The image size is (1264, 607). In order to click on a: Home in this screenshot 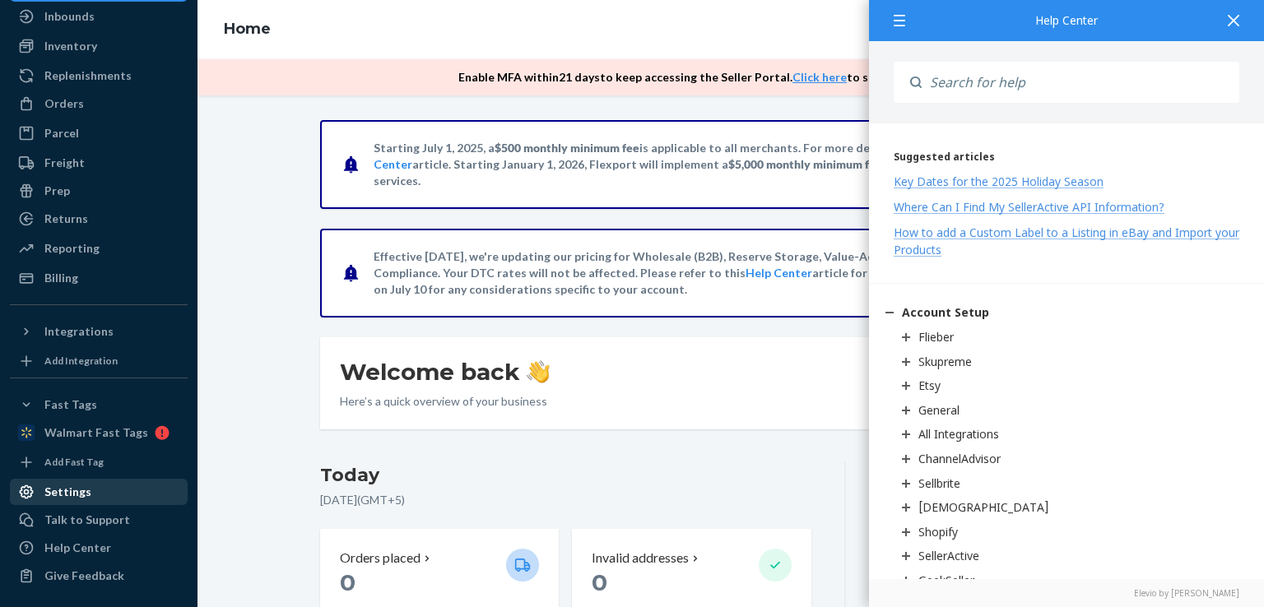, I will do `click(247, 29)`.